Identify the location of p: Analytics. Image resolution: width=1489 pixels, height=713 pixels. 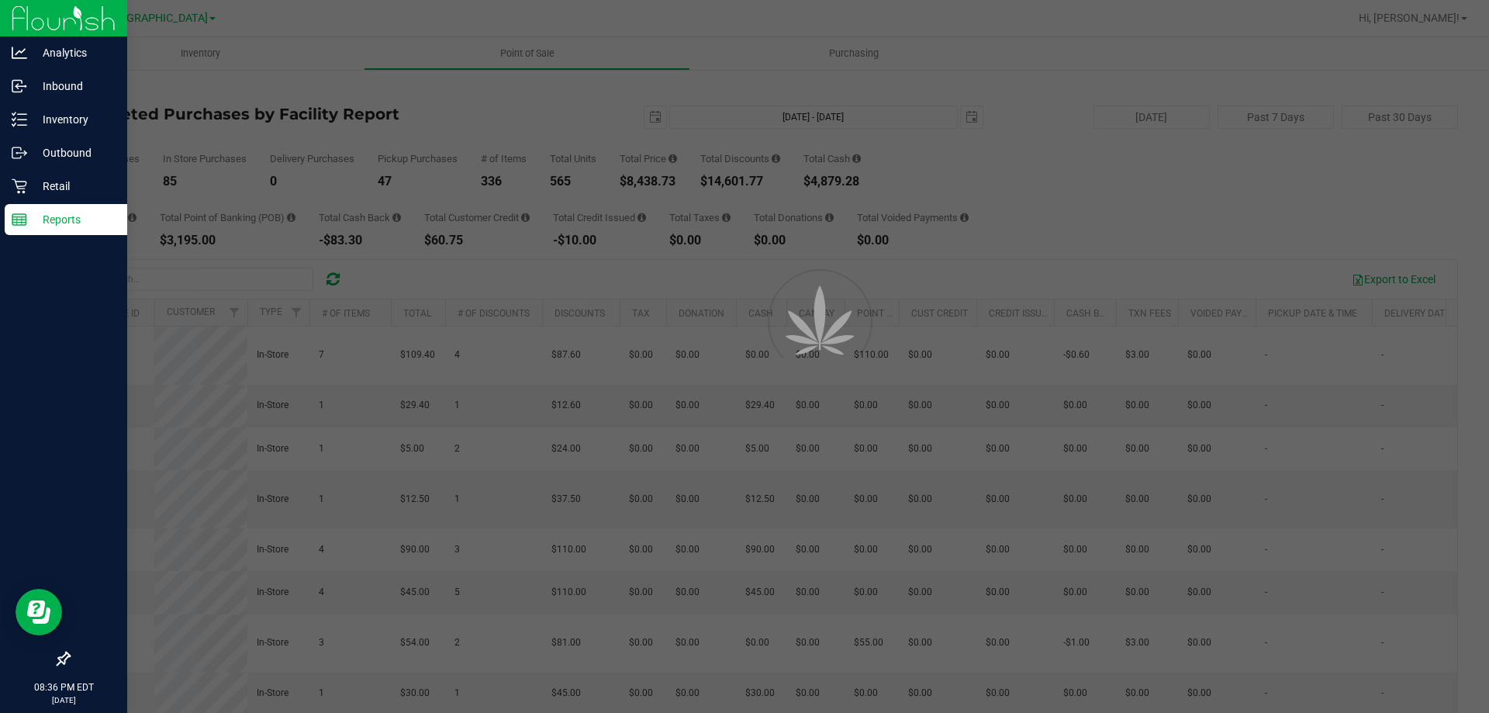
(74, 53).